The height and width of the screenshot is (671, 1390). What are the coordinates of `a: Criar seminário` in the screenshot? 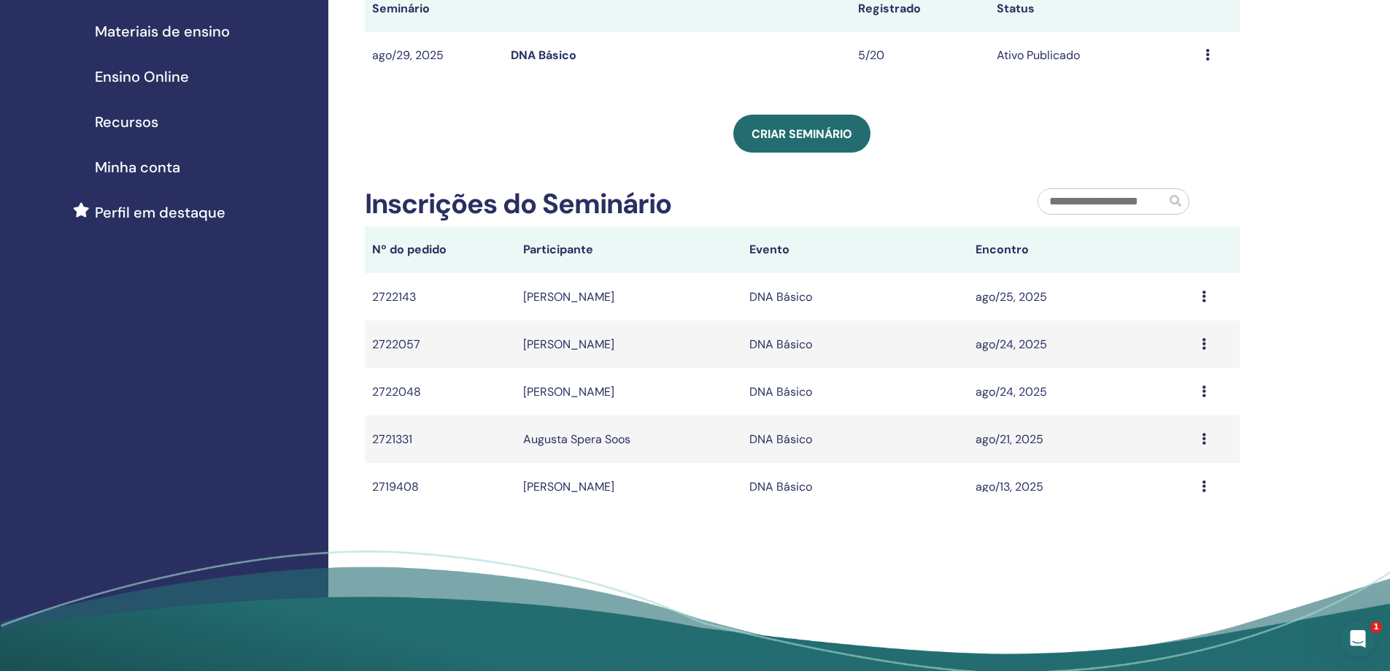 It's located at (802, 134).